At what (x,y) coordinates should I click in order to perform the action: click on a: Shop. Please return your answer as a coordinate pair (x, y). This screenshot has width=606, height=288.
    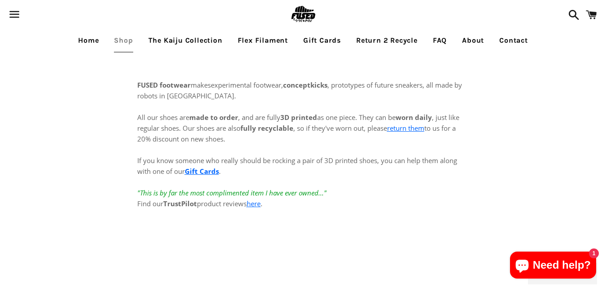
    Looking at the image, I should click on (123, 40).